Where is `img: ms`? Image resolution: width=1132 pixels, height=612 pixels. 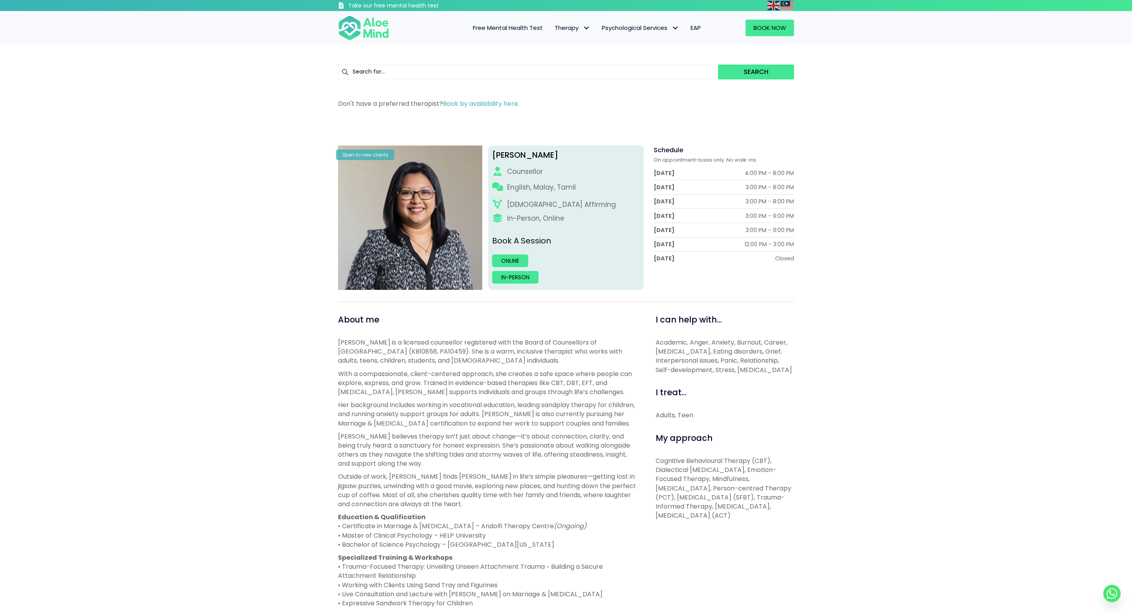
img: ms is located at coordinates (787, 6).